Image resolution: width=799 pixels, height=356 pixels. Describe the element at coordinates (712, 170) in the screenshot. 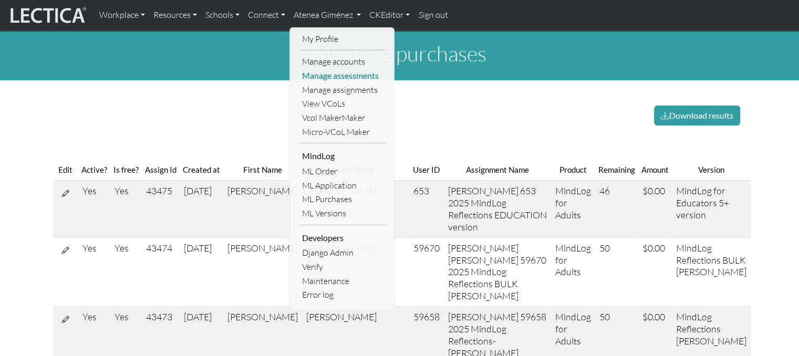

I see `th: Version` at that location.